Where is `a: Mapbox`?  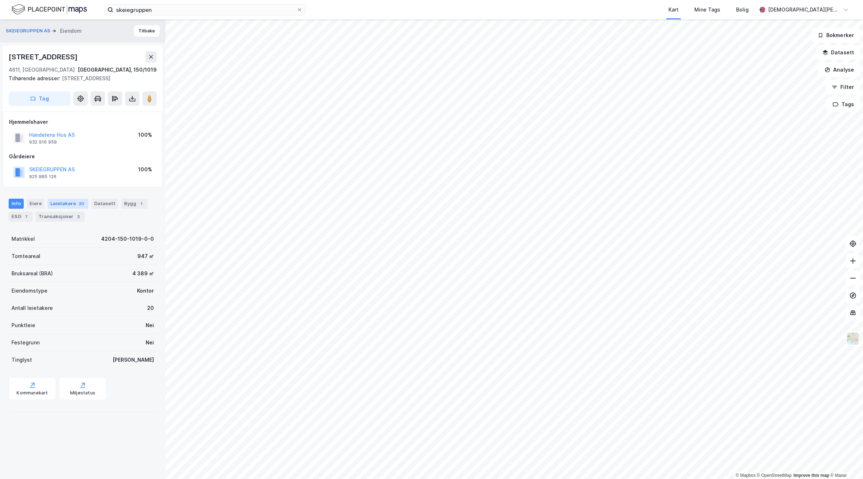
a: Mapbox is located at coordinates (746, 475).